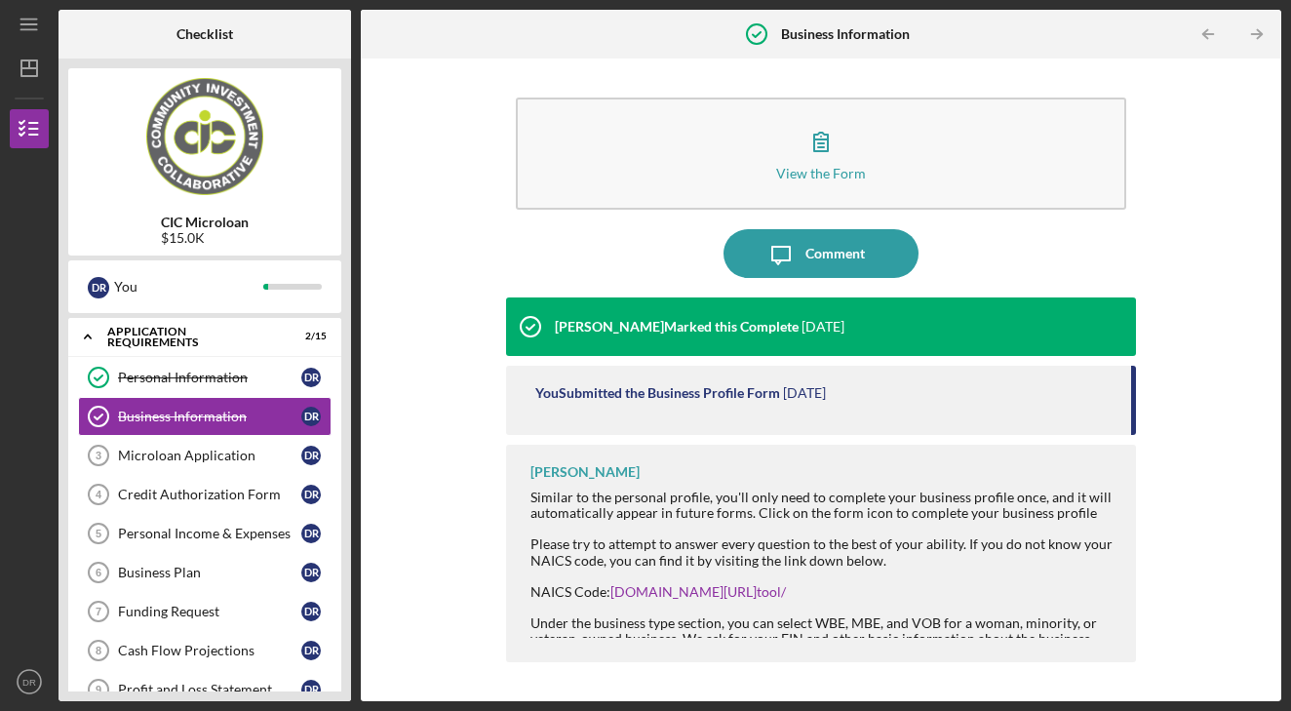 This screenshot has height=711, width=1291. What do you see at coordinates (205, 455) in the screenshot?
I see `a: 3Microloan ApplicationDR` at bounding box center [205, 455].